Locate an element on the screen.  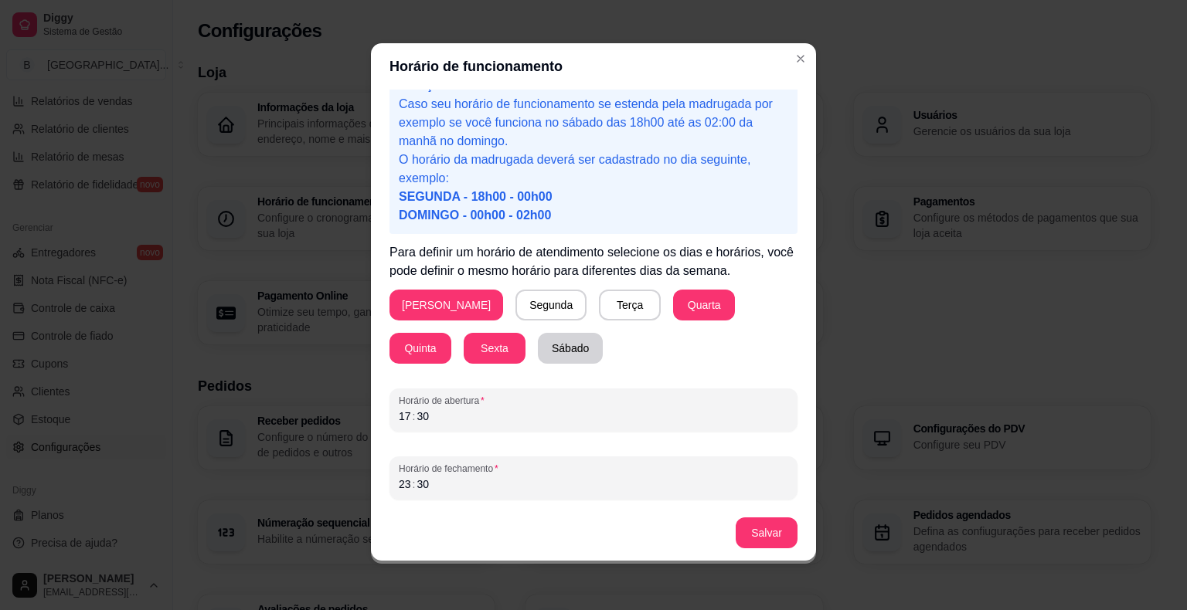
button: Salvar is located at coordinates (766, 533).